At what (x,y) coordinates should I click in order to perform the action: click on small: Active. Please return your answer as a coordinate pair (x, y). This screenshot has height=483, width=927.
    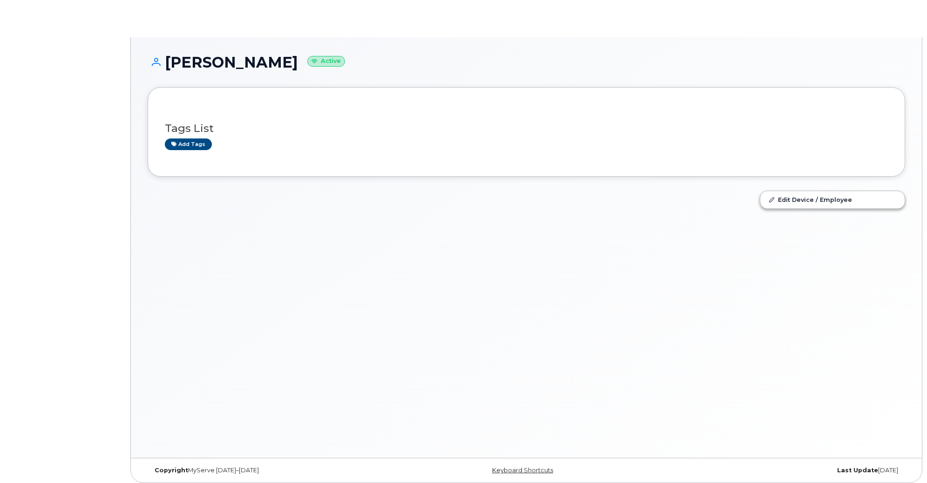
    Looking at the image, I should click on (326, 61).